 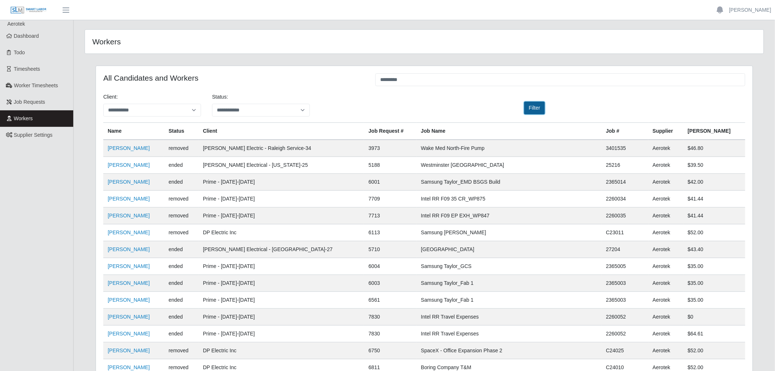 What do you see at coordinates (625, 350) in the screenshot?
I see `td: C24025` at bounding box center [625, 350].